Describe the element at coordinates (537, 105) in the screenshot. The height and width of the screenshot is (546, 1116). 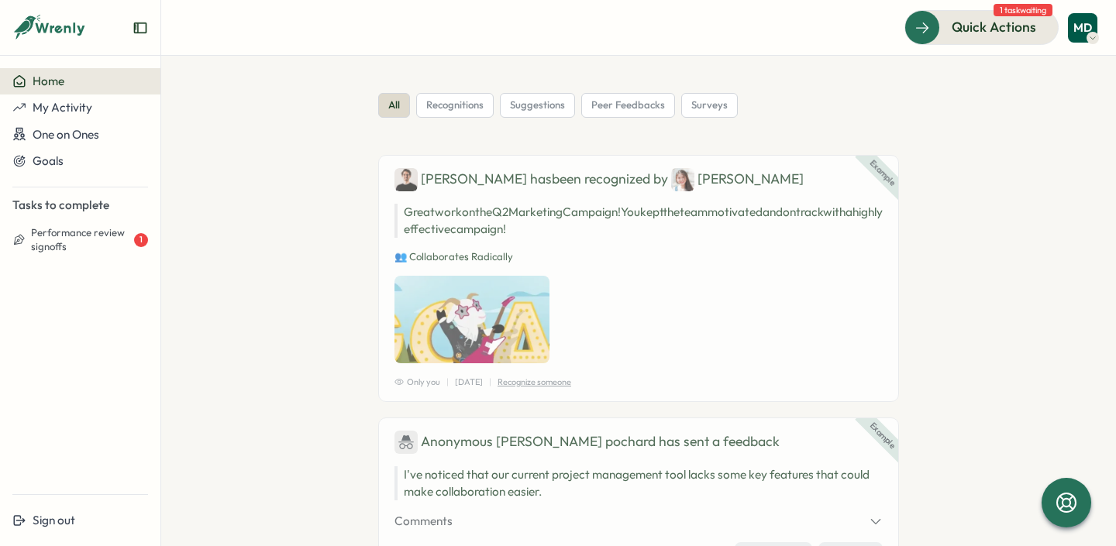
I see `span: suggestions` at that location.